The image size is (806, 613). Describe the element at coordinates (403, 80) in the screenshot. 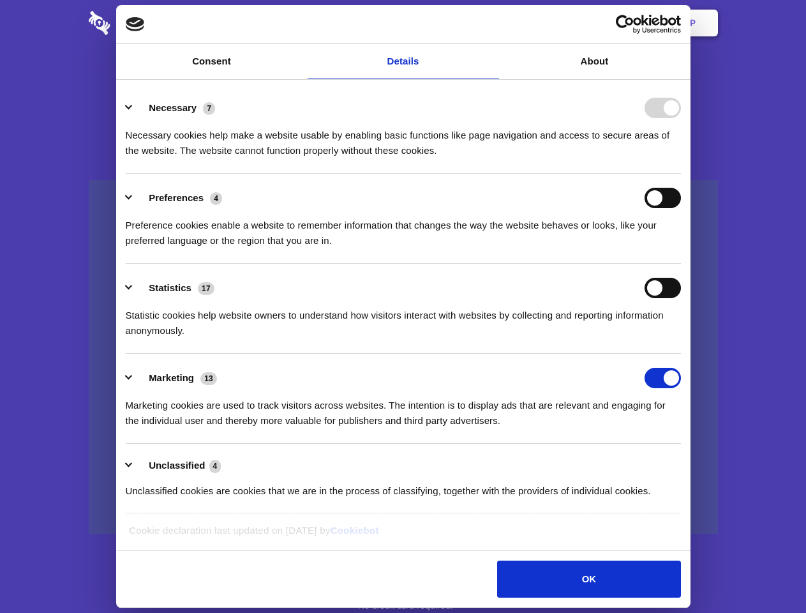

I see `h1: Eliminate Slack Data Loss.` at that location.